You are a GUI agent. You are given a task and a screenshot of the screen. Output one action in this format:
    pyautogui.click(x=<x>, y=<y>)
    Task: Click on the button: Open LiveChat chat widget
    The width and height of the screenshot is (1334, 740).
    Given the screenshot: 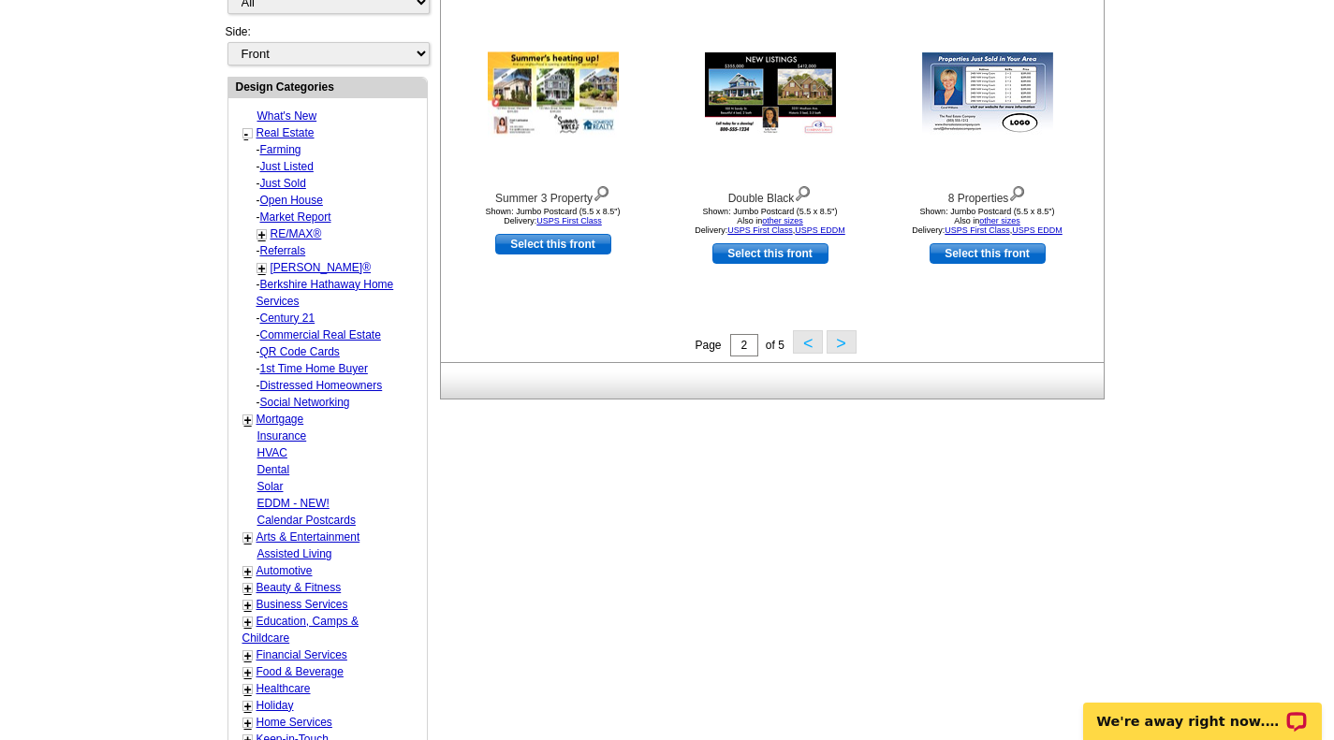 What is the action you would take?
    pyautogui.click(x=226, y=40)
    